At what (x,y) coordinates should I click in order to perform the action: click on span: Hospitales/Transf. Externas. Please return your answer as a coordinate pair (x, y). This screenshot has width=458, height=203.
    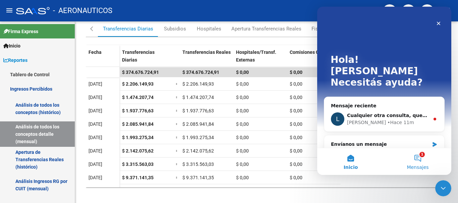
    Looking at the image, I should click on (256, 56).